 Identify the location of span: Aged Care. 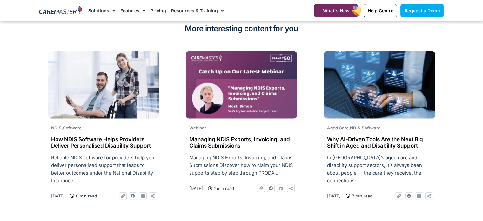
(338, 128).